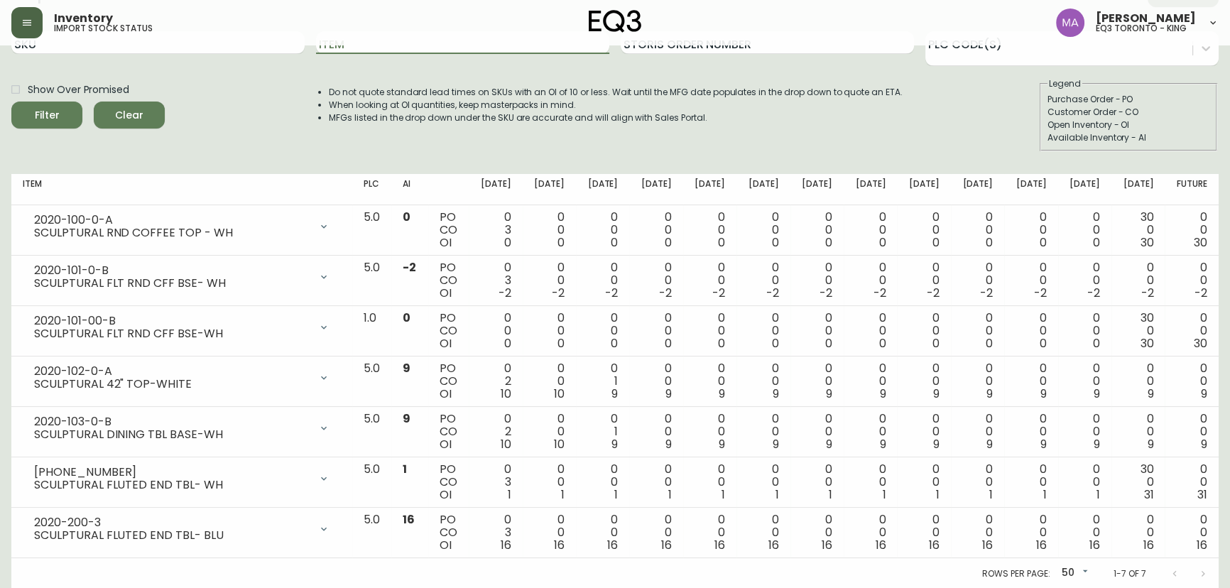 The width and height of the screenshot is (1230, 588). What do you see at coordinates (495, 432) in the screenshot?
I see `div: 0 2` at bounding box center [495, 432].